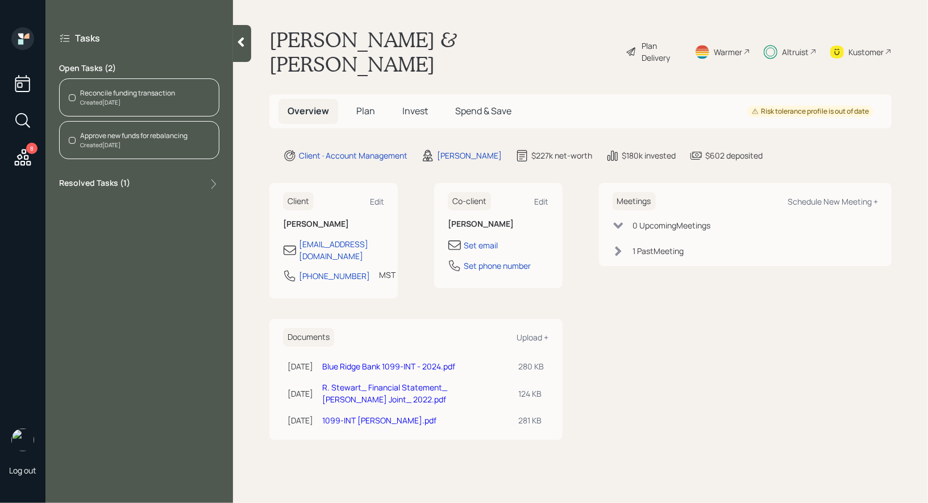 The height and width of the screenshot is (503, 928). What do you see at coordinates (497, 265) in the screenshot?
I see `div: Set phone number` at bounding box center [497, 265].